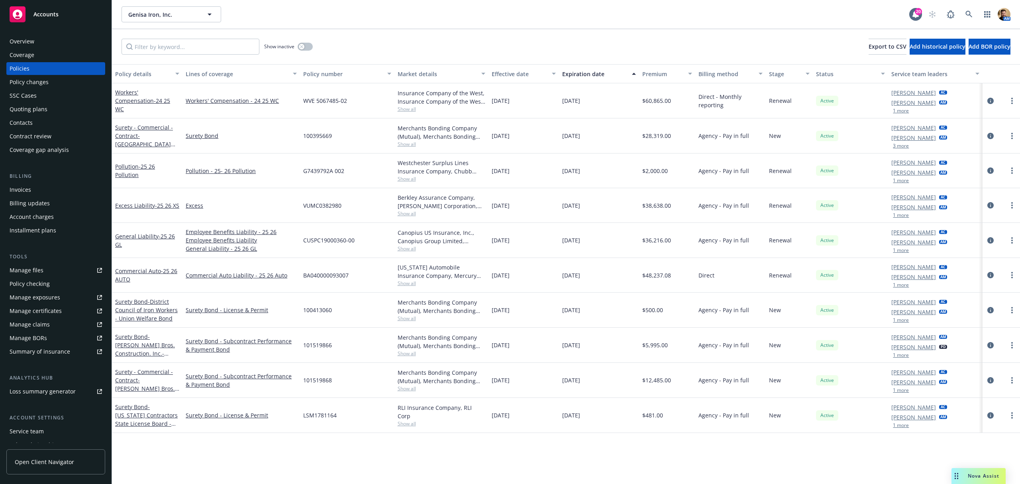  What do you see at coordinates (56, 391) in the screenshot?
I see `a: Loss summary generator` at bounding box center [56, 391].